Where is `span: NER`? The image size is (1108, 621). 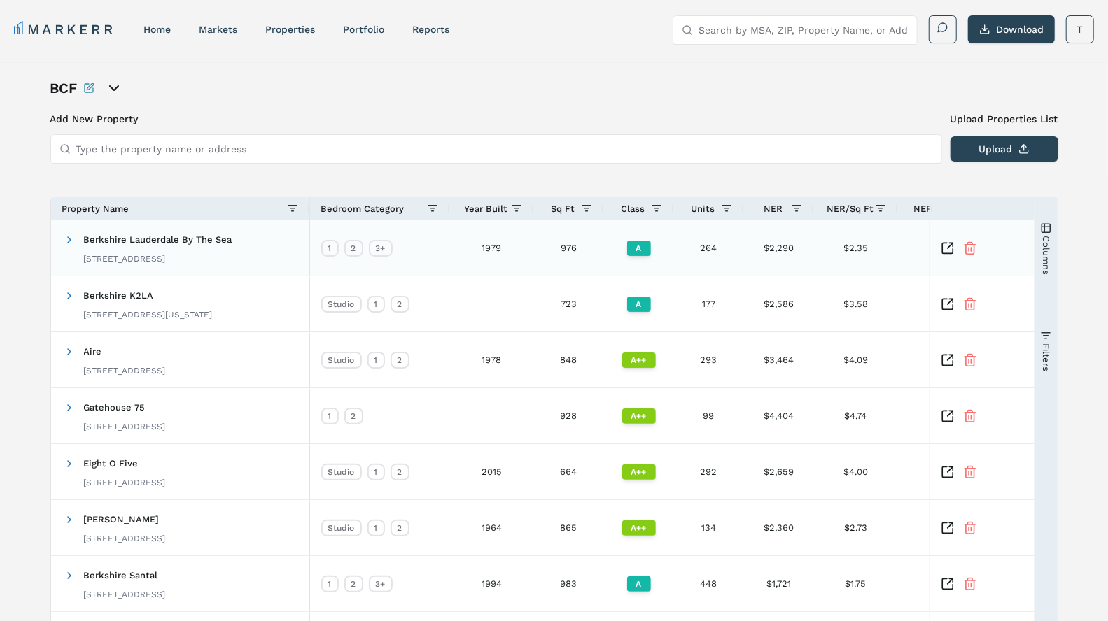 span: NER is located at coordinates (773, 209).